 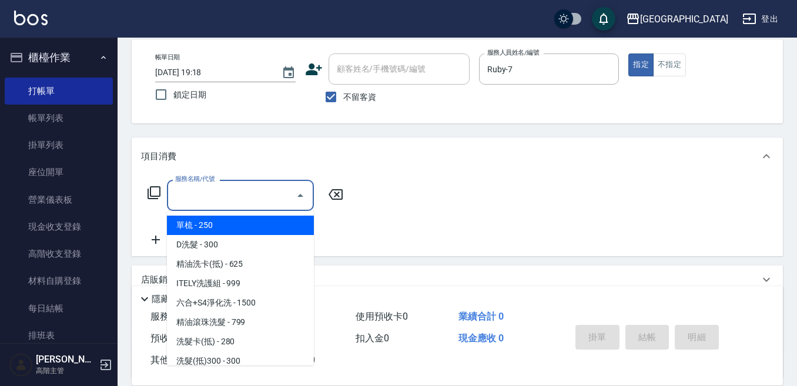 What do you see at coordinates (241, 303) in the screenshot?
I see `span: 六合+S4淨化洗 - 1500` at bounding box center [241, 303].